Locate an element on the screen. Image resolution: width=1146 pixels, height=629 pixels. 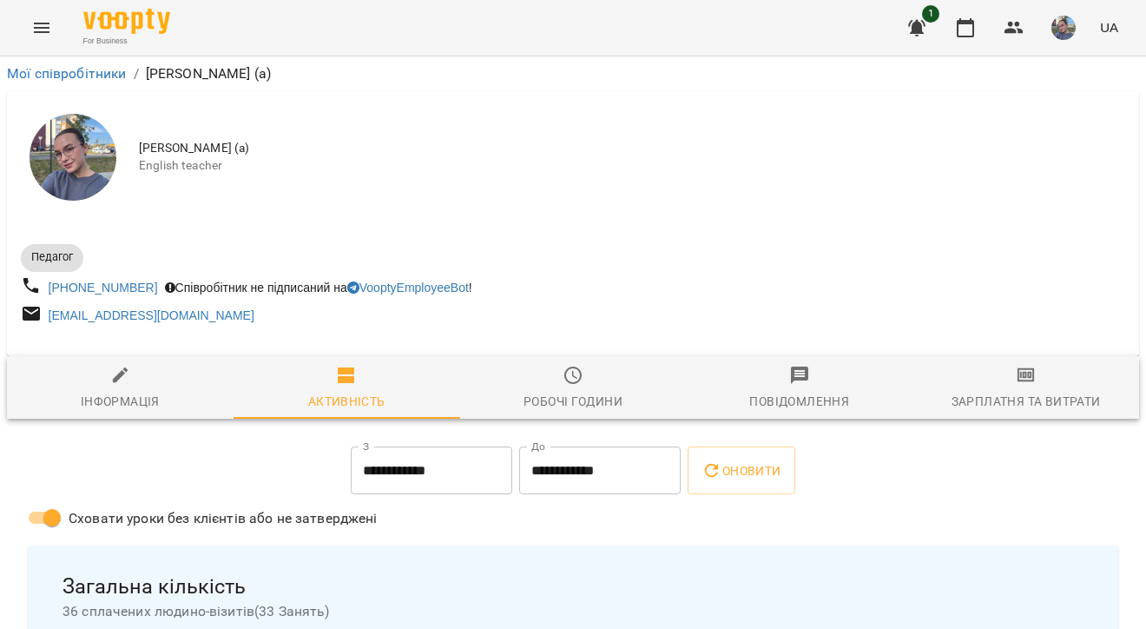
span: UA is located at coordinates (1109, 27).